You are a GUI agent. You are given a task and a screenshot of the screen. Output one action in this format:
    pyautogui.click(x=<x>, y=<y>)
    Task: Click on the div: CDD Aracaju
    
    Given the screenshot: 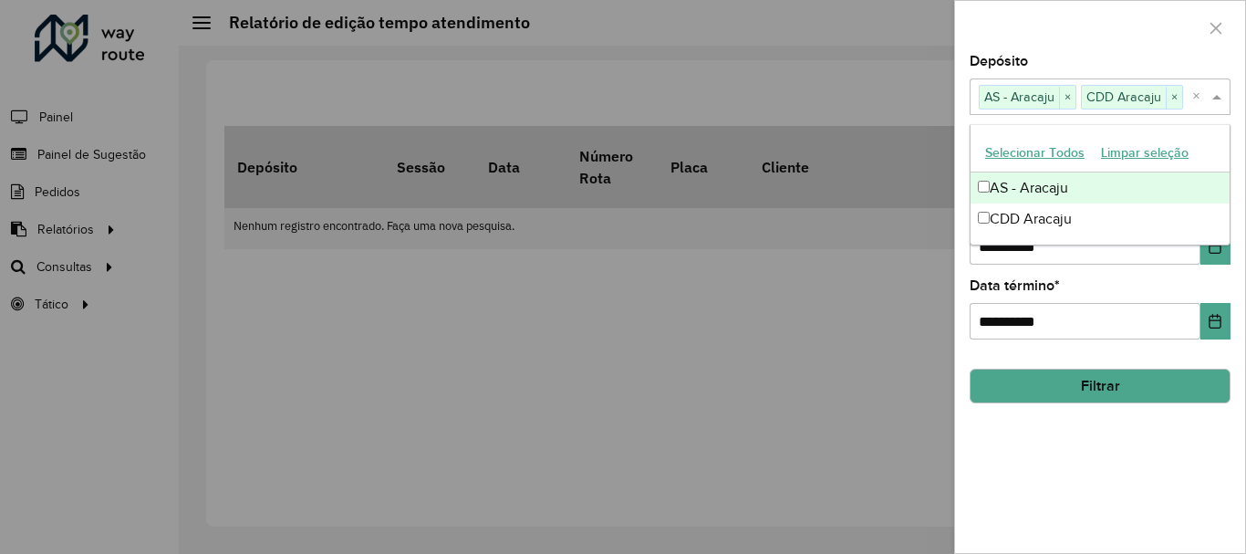 What is the action you would take?
    pyautogui.click(x=1100, y=219)
    